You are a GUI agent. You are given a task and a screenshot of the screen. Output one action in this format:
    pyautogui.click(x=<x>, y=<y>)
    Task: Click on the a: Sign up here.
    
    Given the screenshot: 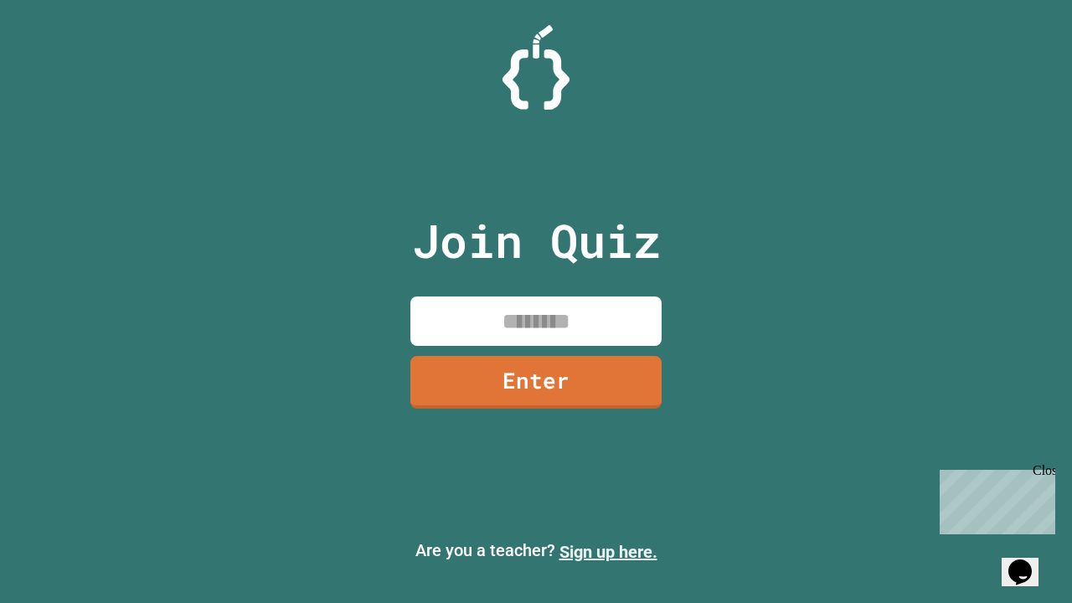 What is the action you would take?
    pyautogui.click(x=608, y=552)
    